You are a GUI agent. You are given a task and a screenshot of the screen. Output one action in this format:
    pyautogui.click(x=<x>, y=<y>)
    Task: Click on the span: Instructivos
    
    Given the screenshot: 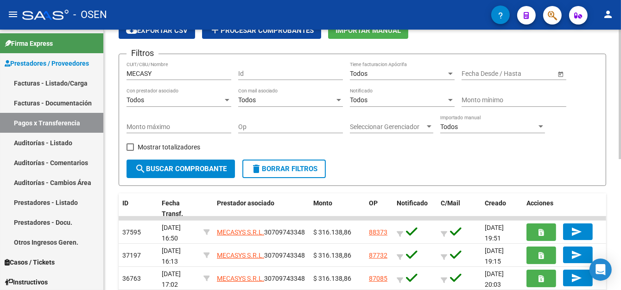 What is the action you would take?
    pyautogui.click(x=26, y=283)
    